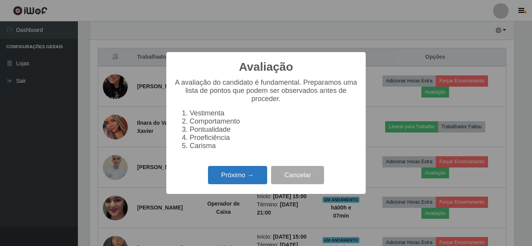  I want to click on p: A avaliação do candidato é fundamental. Preparamos uma lista de pontos que podem ser observados a..., so click(266, 91).